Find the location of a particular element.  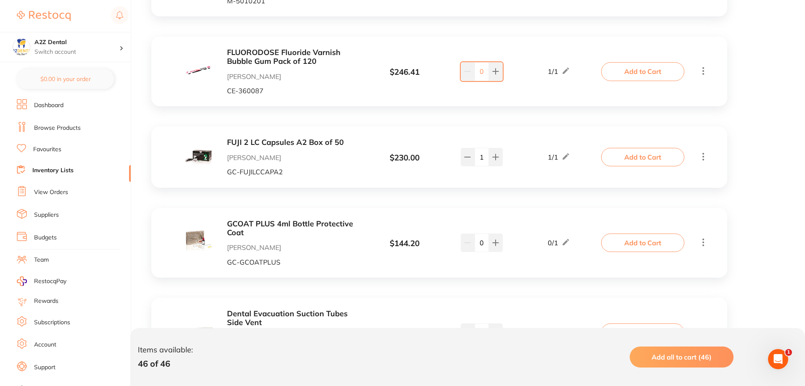

b: FLUORODOSE Fluoride Varnish Bubble Gum Pack of 120 is located at coordinates (293, 57).